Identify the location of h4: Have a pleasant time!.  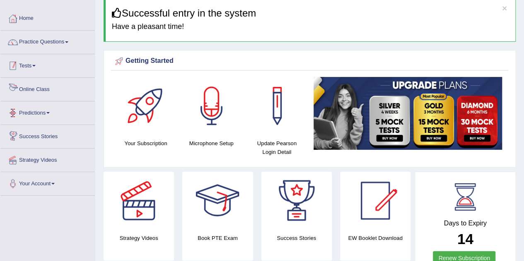
(310, 27).